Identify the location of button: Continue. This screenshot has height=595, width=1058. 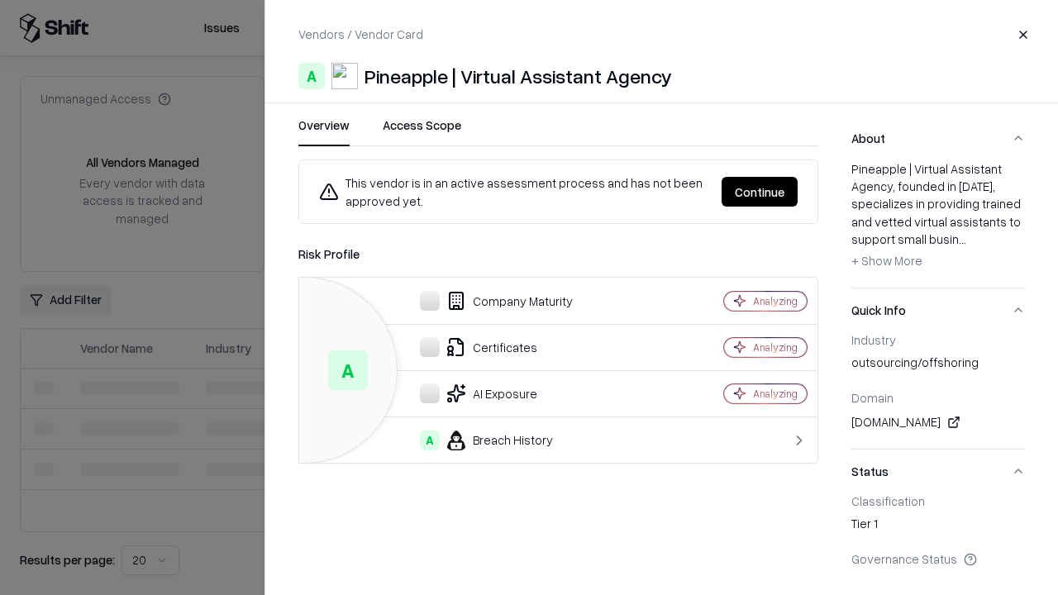
(760, 192).